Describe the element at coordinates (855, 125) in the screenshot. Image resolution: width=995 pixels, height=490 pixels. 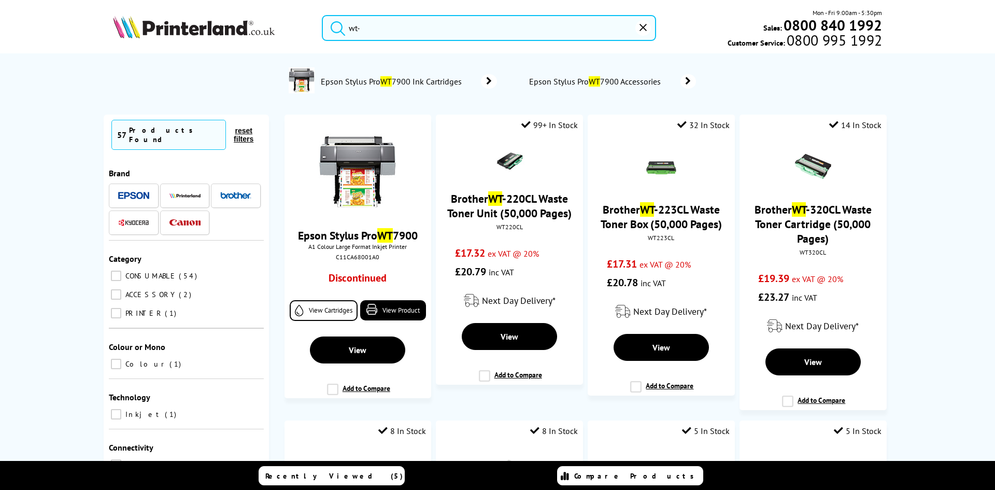
I see `div: 14 In Stock` at that location.